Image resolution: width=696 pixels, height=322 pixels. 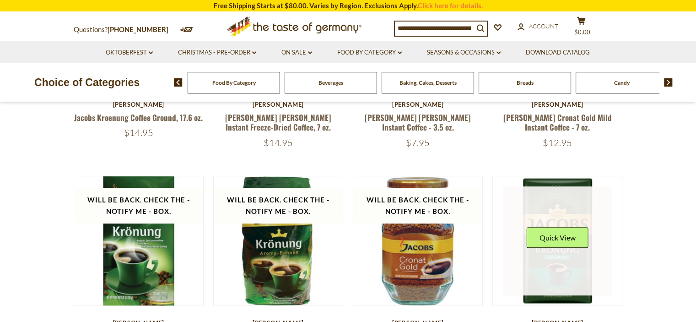 What do you see at coordinates (525, 82) in the screenshot?
I see `a: Breads` at bounding box center [525, 82].